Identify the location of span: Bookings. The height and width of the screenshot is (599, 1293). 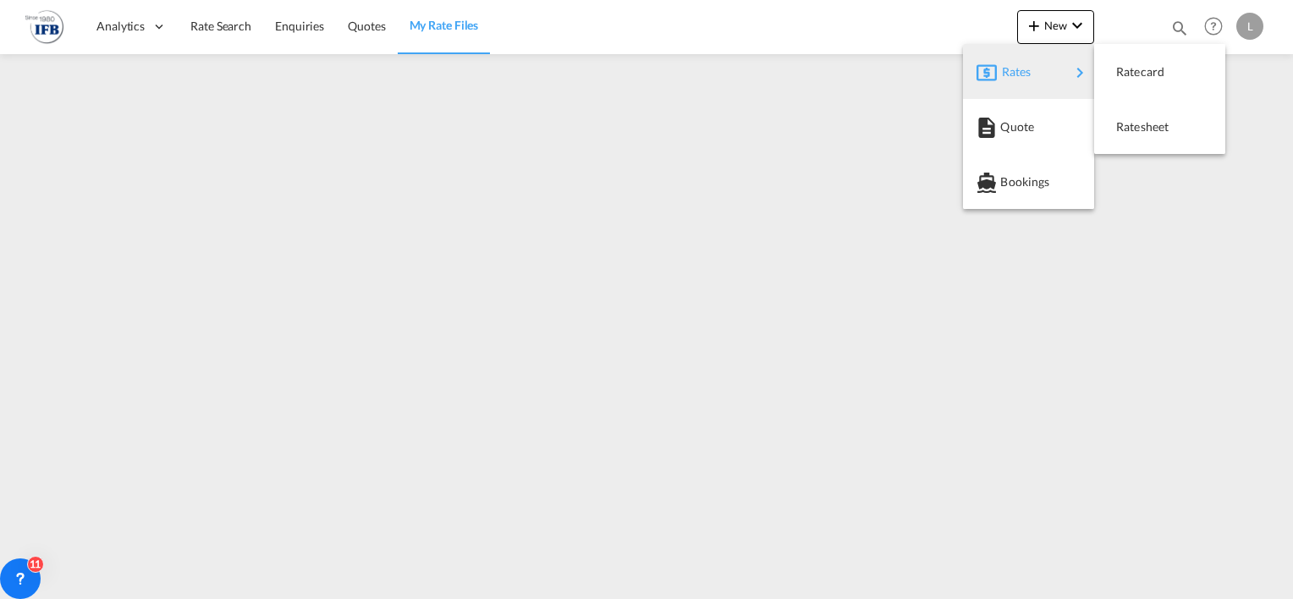
(1010, 182).